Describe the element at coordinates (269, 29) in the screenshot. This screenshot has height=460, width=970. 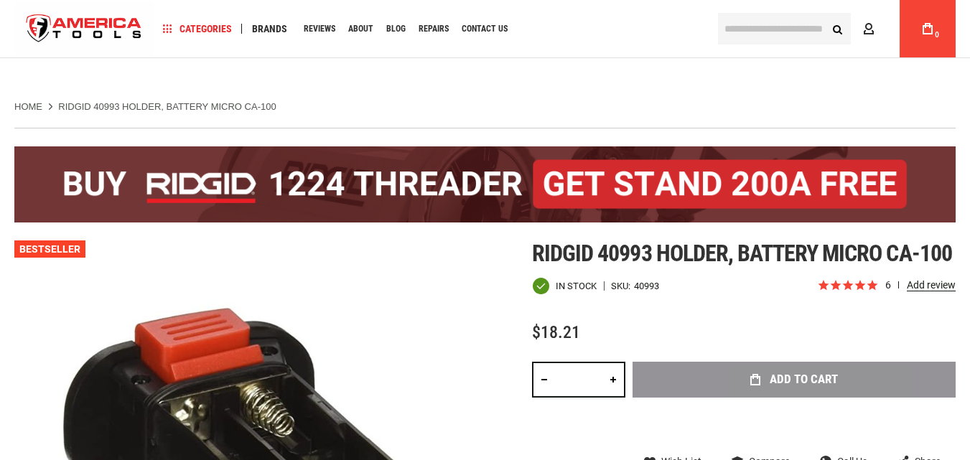
I see `span: Brands` at that location.